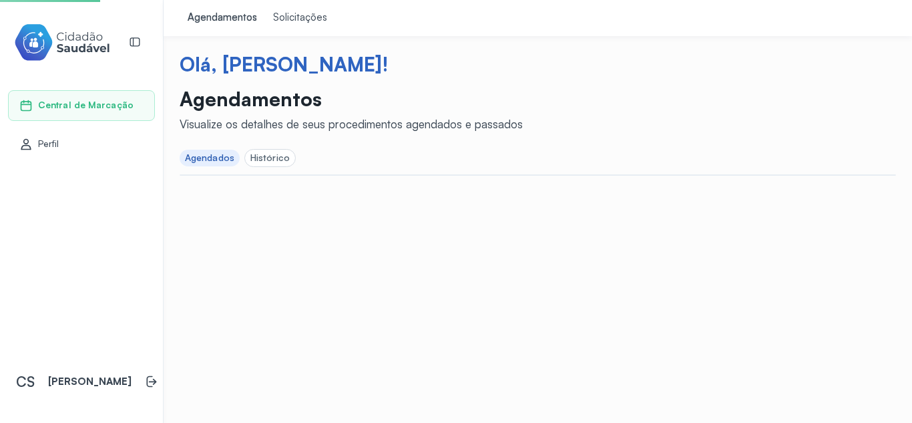 Image resolution: width=912 pixels, height=423 pixels. Describe the element at coordinates (25, 381) in the screenshot. I see `span: CS` at that location.